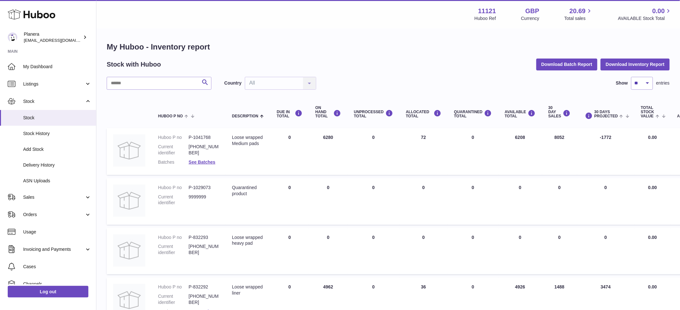 The width and height of the screenshot is (680, 310). Describe the element at coordinates (57, 165) in the screenshot. I see `span: Delivery History` at that location.